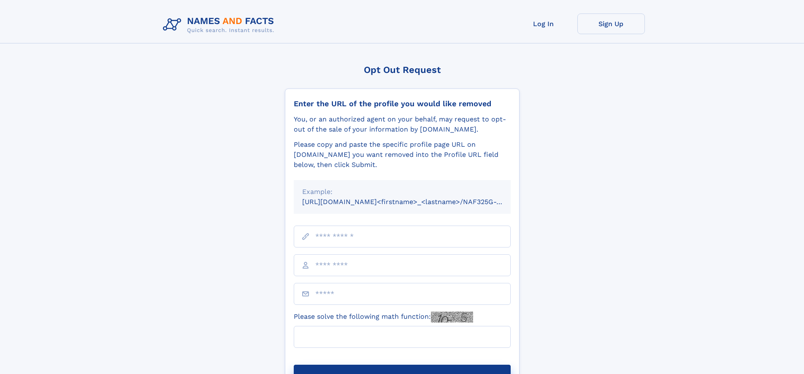 The height and width of the screenshot is (374, 804). I want to click on label: Please solve the following math function:, so click(383, 317).